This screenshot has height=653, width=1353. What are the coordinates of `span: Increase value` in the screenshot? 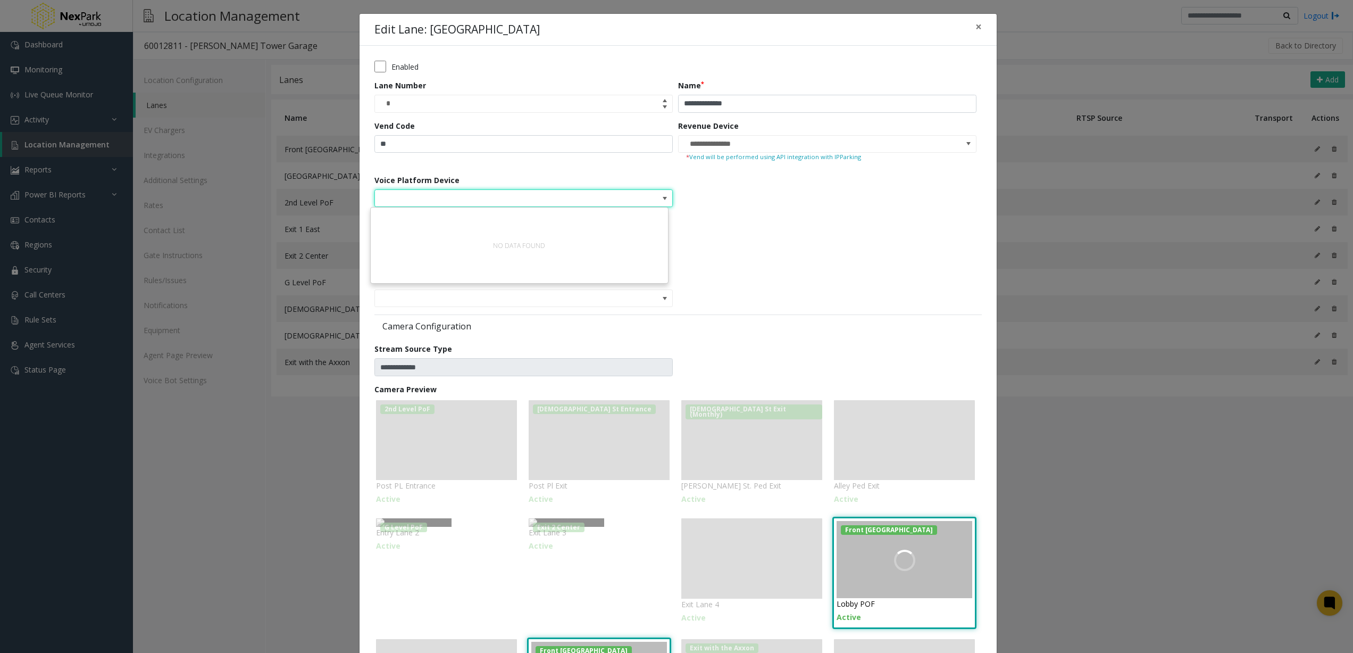 It's located at (665, 99).